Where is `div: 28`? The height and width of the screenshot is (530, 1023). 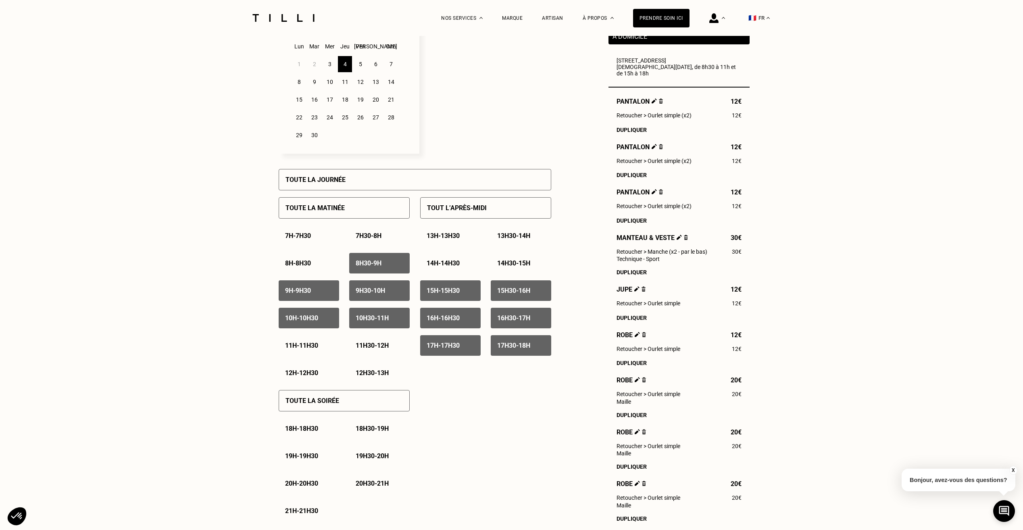
div: 28 is located at coordinates (391, 117).